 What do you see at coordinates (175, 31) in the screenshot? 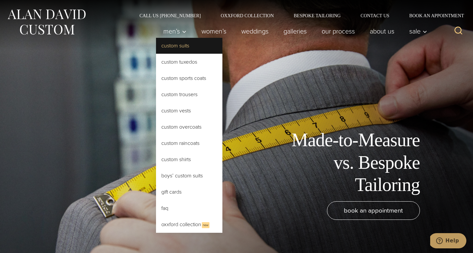
I see `button: Men’s sub menu toggle` at bounding box center [175, 31].